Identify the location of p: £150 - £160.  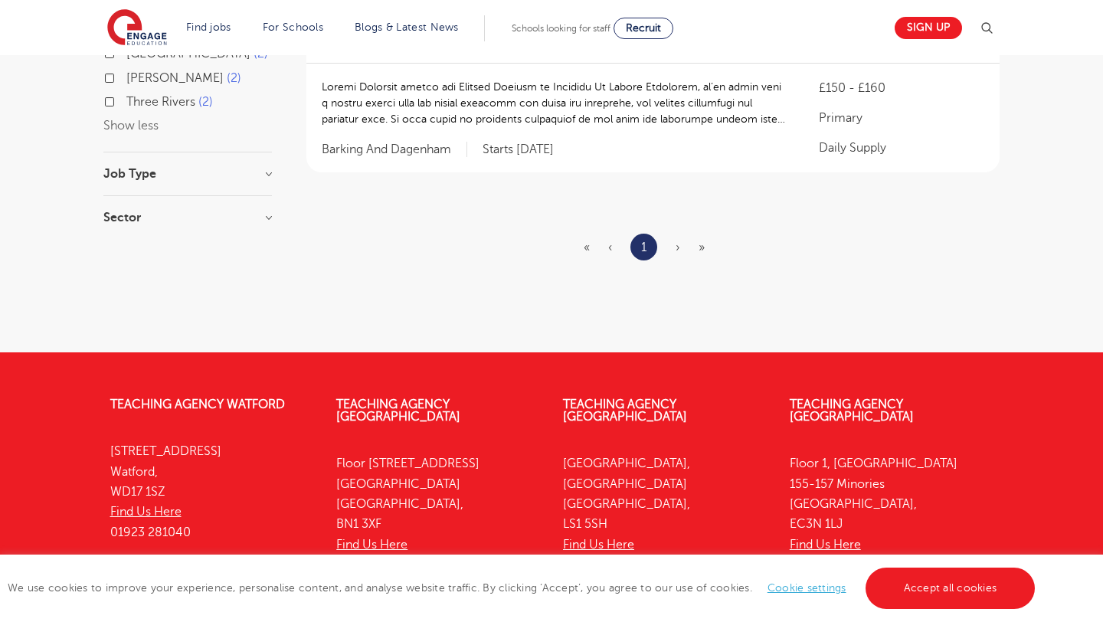
(902, 88).